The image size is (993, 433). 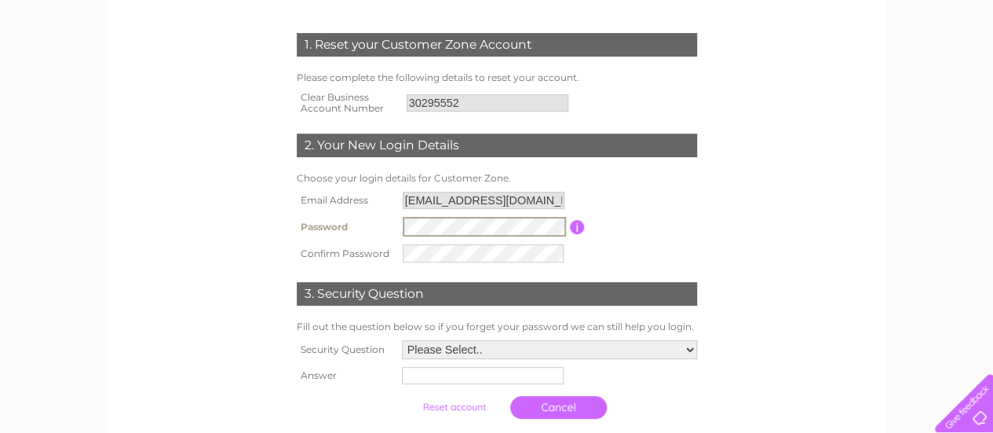 I want to click on img: logo.png, so click(x=75, y=64).